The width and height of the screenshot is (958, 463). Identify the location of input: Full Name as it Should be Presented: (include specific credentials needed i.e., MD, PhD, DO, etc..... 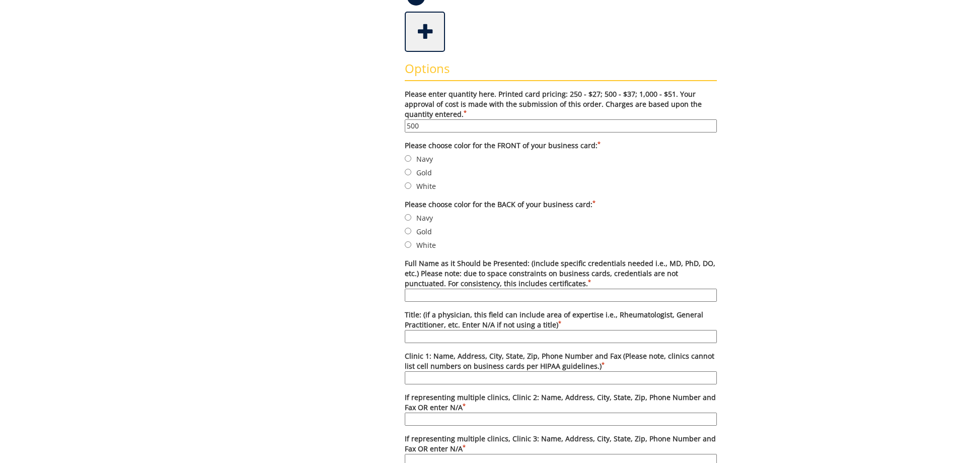
(561, 295).